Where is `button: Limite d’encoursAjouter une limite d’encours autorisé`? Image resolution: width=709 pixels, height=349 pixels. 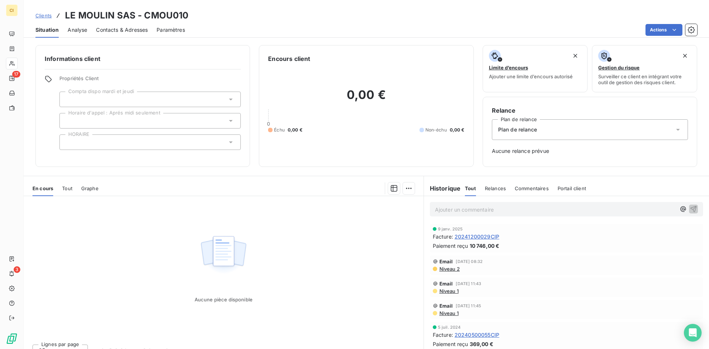
button: Limite d’encoursAjouter une limite d’encours autorisé is located at coordinates (535, 69).